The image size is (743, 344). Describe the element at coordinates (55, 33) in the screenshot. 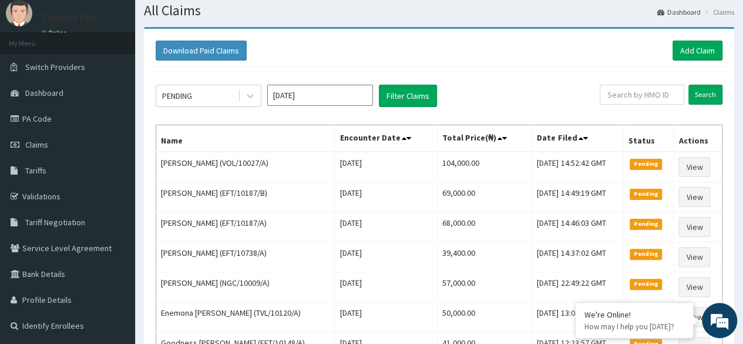

I see `a: Online` at that location.